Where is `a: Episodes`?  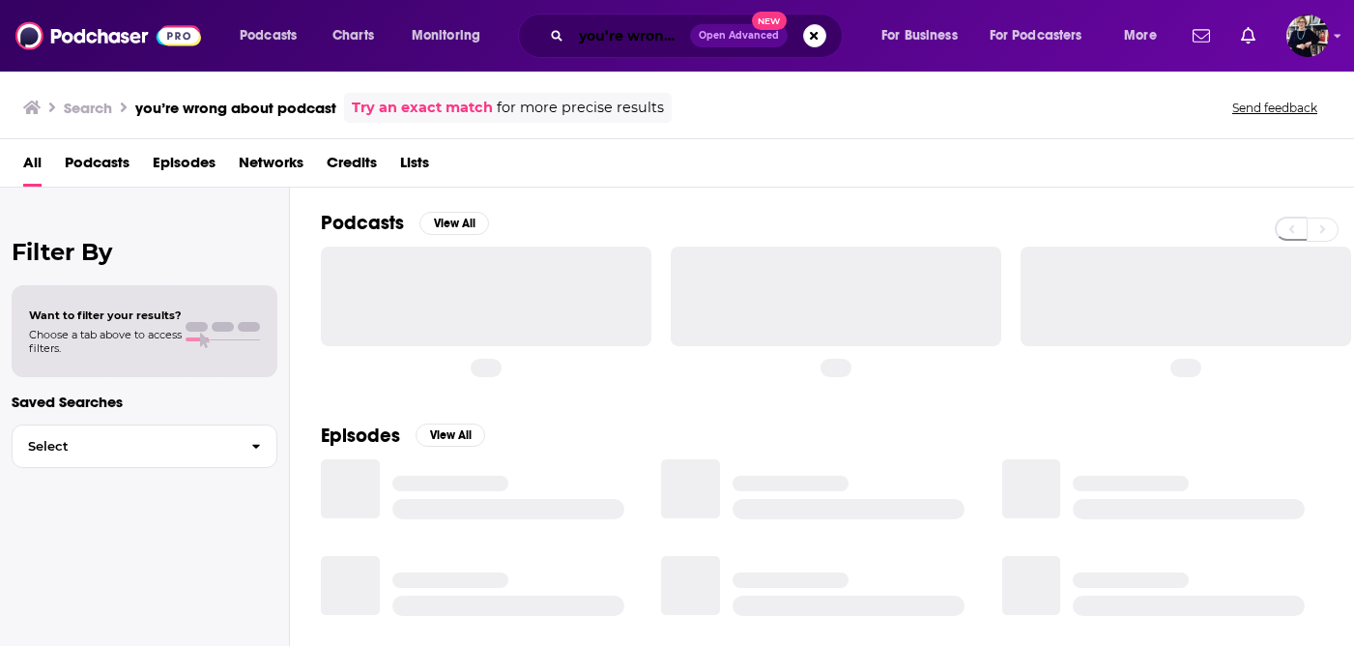
a: Episodes is located at coordinates (184, 166).